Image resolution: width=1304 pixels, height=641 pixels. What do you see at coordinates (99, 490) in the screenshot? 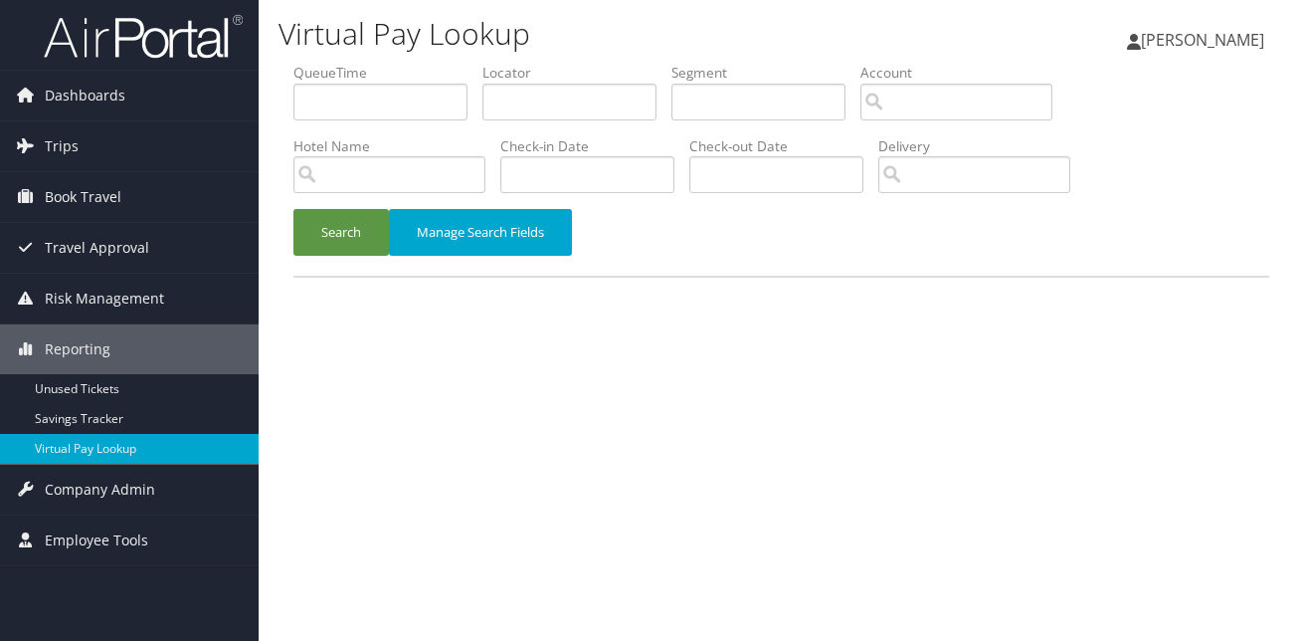
I see `span: Company Admin` at bounding box center [99, 490].